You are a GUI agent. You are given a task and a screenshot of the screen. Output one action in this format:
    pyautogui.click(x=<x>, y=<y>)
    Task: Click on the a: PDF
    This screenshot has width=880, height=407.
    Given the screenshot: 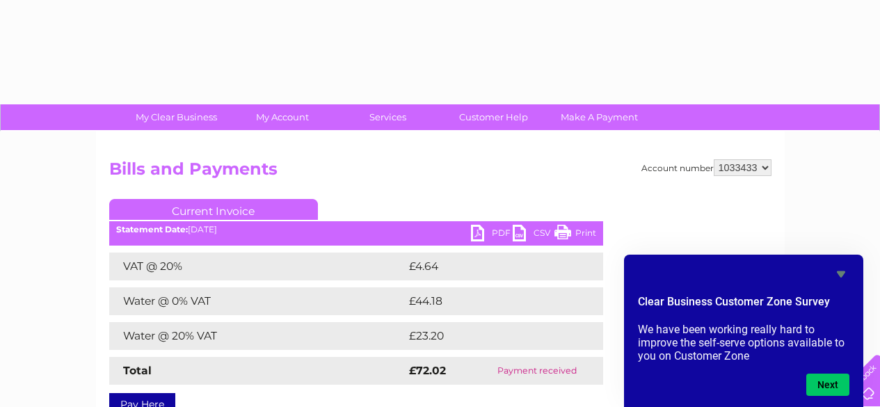 What is the action you would take?
    pyautogui.click(x=492, y=234)
    